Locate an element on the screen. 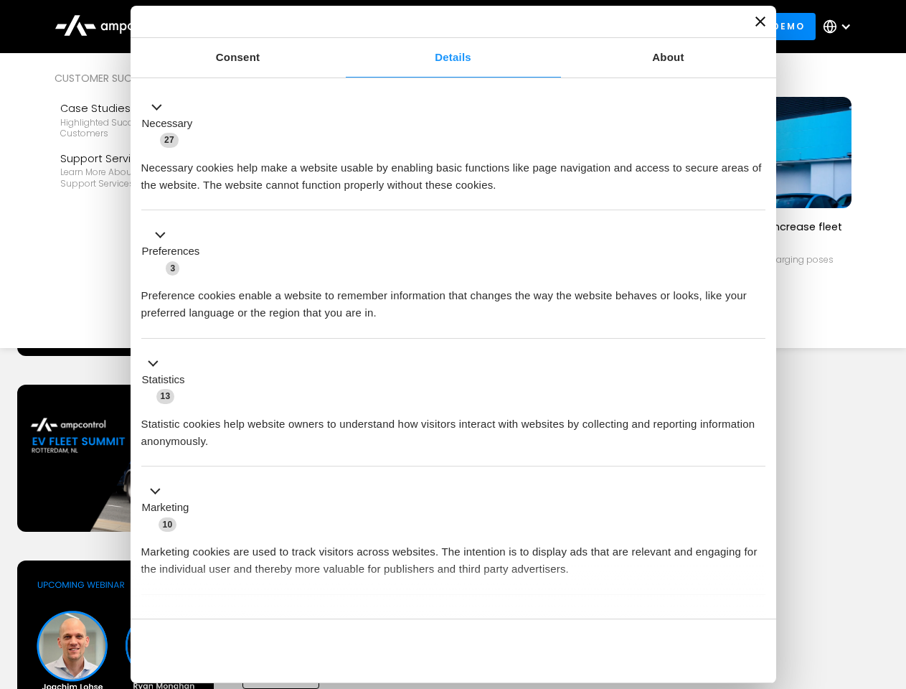 Image resolution: width=906 pixels, height=689 pixels. div: Necessary cookies help make a website usable by enabling basic functions like page navigation and... is located at coordinates (454, 171).